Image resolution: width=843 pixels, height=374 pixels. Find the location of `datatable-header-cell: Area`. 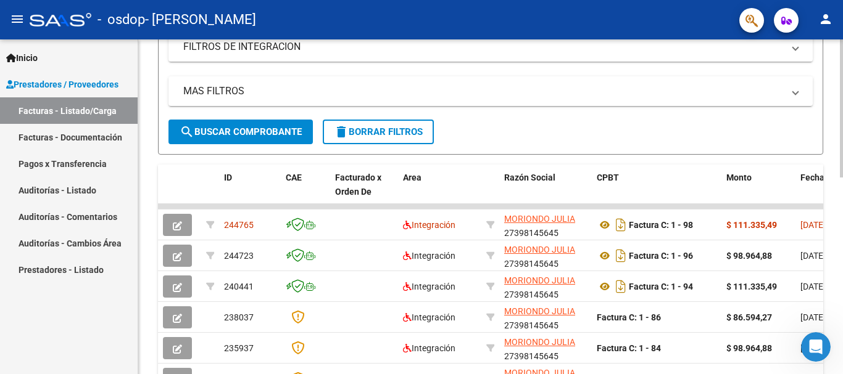

datatable-header-cell: Area is located at coordinates (439, 192).